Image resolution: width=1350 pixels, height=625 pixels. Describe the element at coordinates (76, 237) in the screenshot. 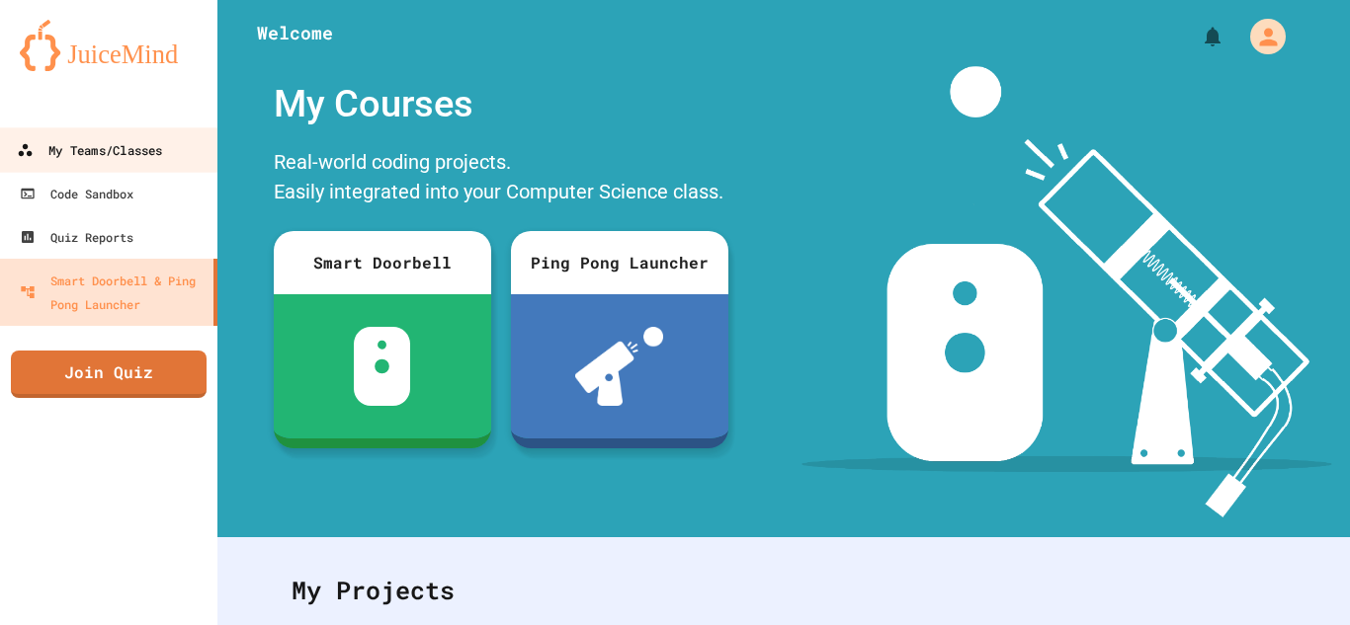

I see `div: Quiz Reports` at that location.